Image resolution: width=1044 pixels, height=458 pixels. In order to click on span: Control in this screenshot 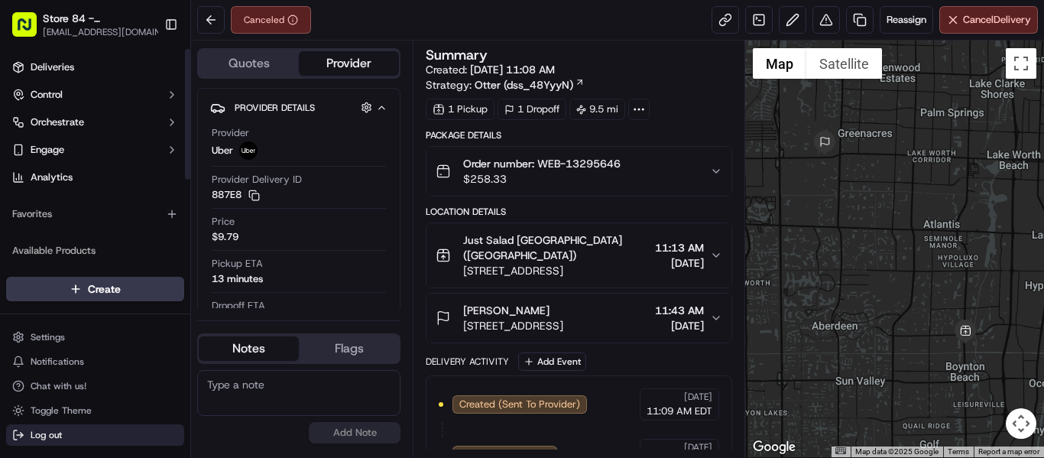, I will do `click(47, 95)`.